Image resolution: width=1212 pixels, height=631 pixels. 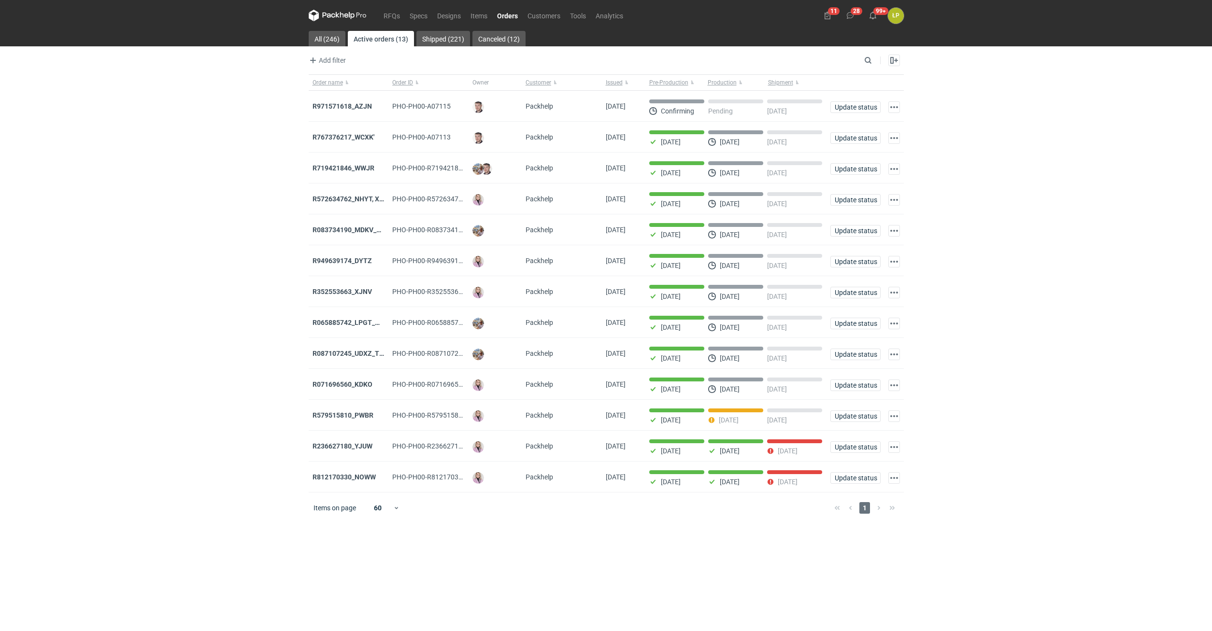 I want to click on a: Items, so click(x=479, y=15).